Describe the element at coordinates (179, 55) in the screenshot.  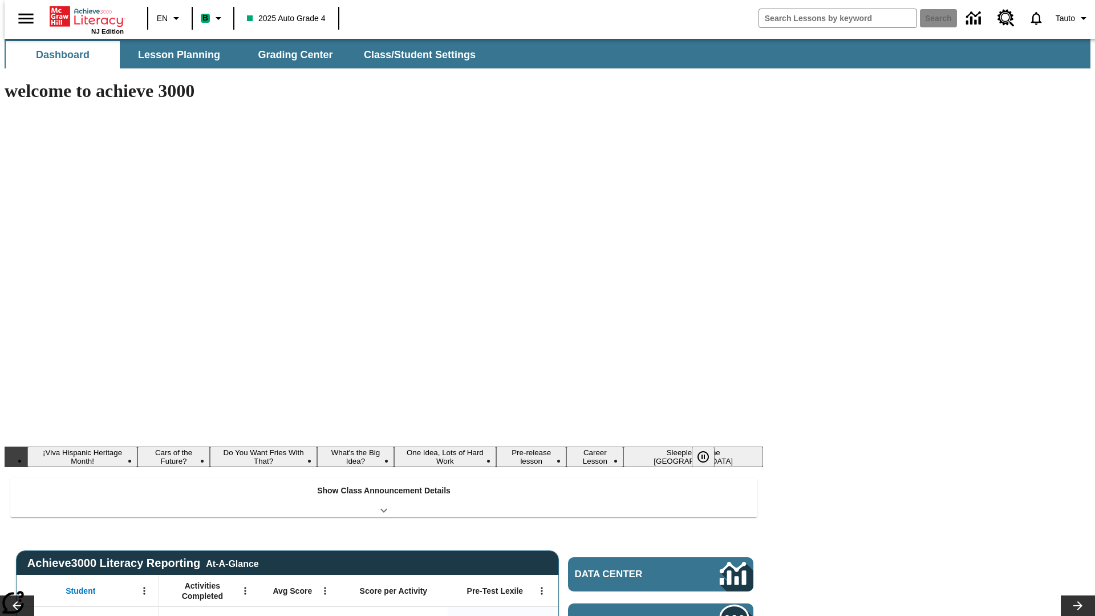
I see `button: Lesson Planning` at that location.